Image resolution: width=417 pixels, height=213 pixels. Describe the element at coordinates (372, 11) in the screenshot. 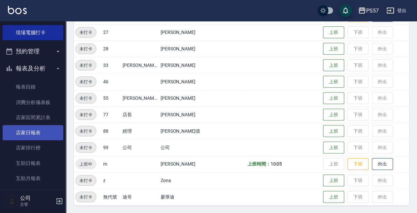

I see `div: PS57` at that location.